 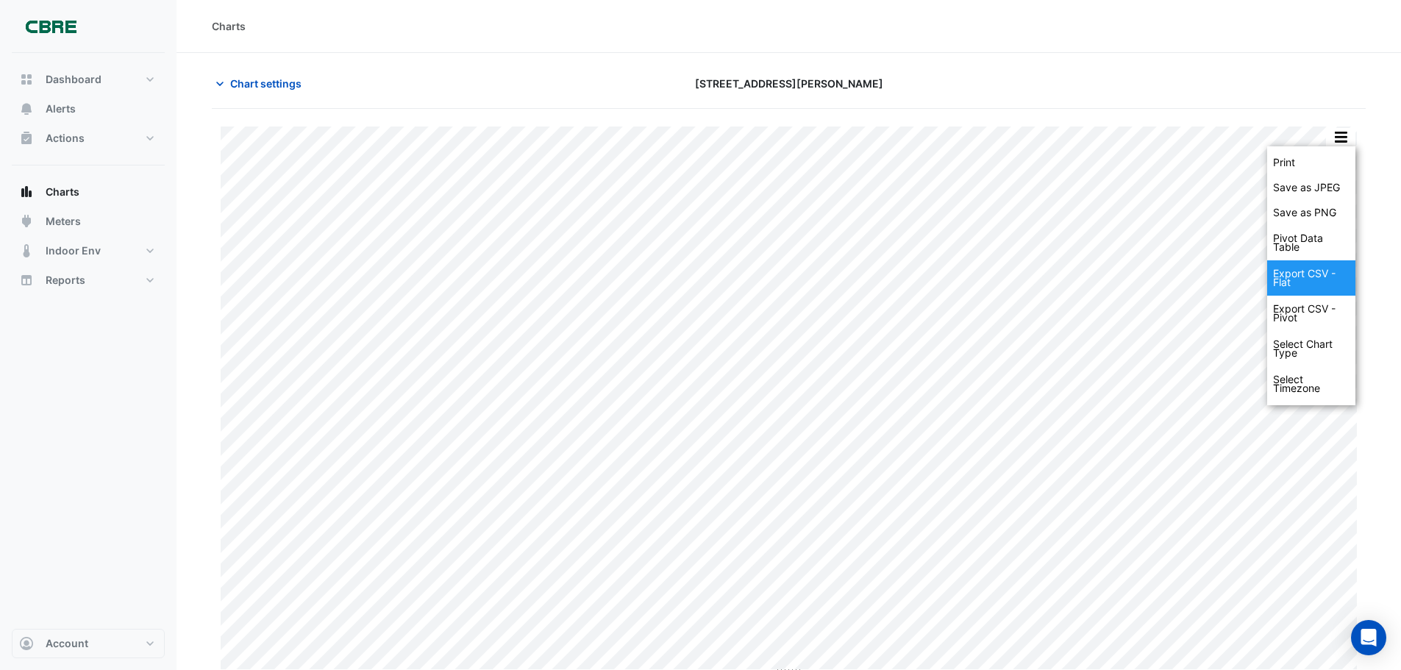 I want to click on div: Export CSV - Pivot, so click(x=1312, y=313).